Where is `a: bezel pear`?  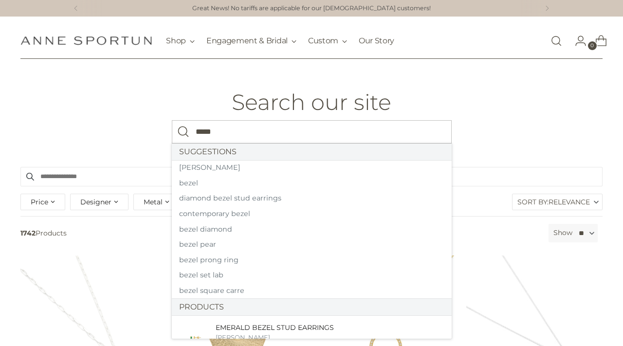 a: bezel pear is located at coordinates (312, 245).